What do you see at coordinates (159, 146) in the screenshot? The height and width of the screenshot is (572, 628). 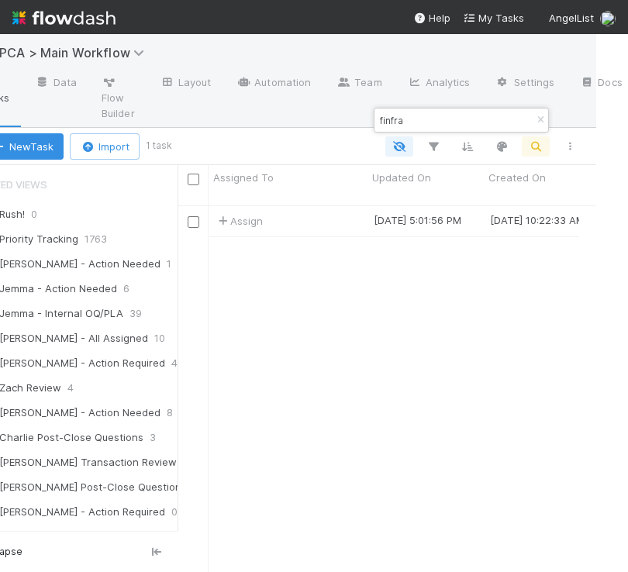 I see `small: 1 task` at bounding box center [159, 146].